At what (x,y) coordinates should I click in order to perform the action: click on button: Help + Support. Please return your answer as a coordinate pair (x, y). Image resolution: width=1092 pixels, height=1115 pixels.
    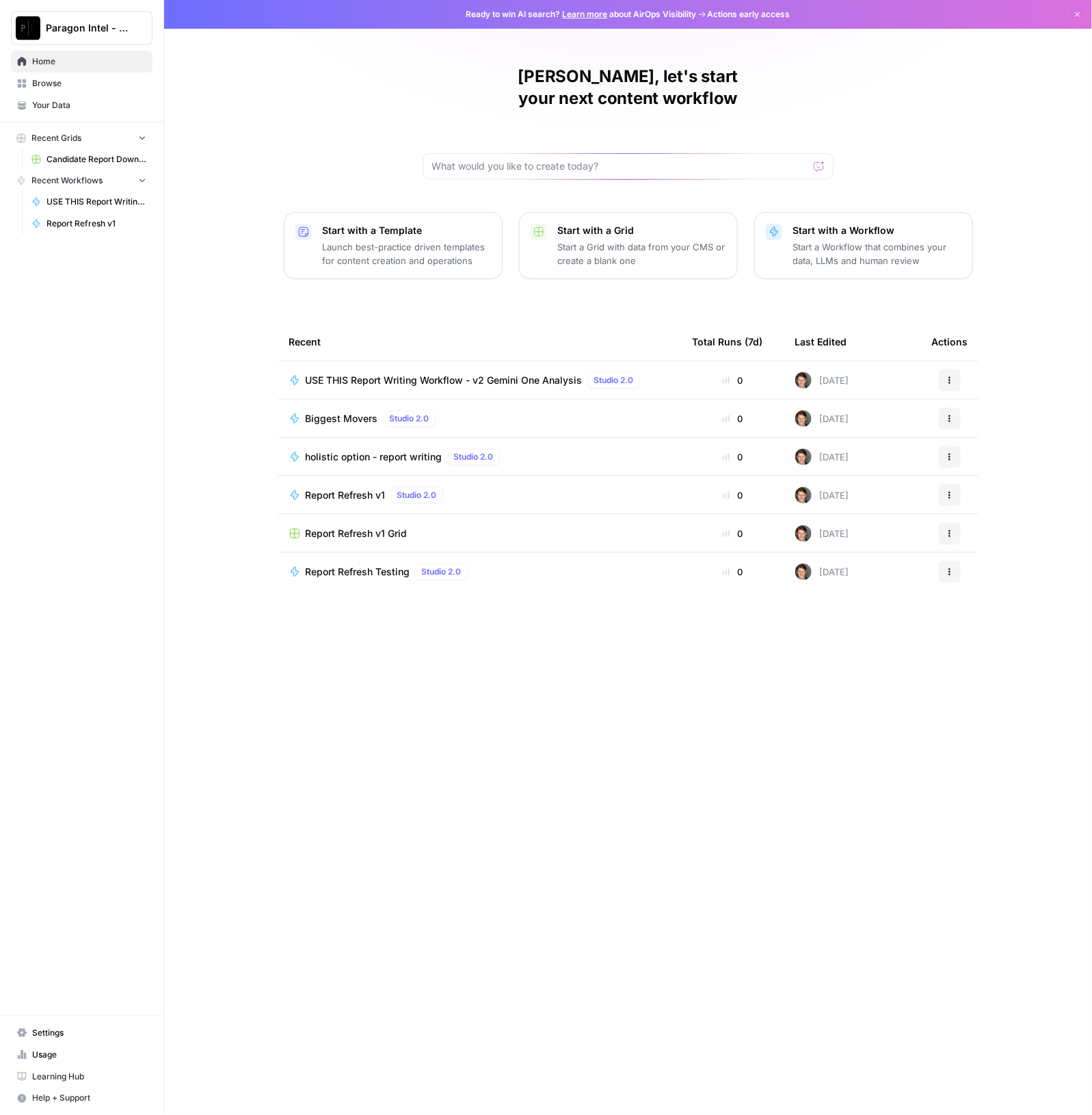
    Looking at the image, I should click on (81, 1098).